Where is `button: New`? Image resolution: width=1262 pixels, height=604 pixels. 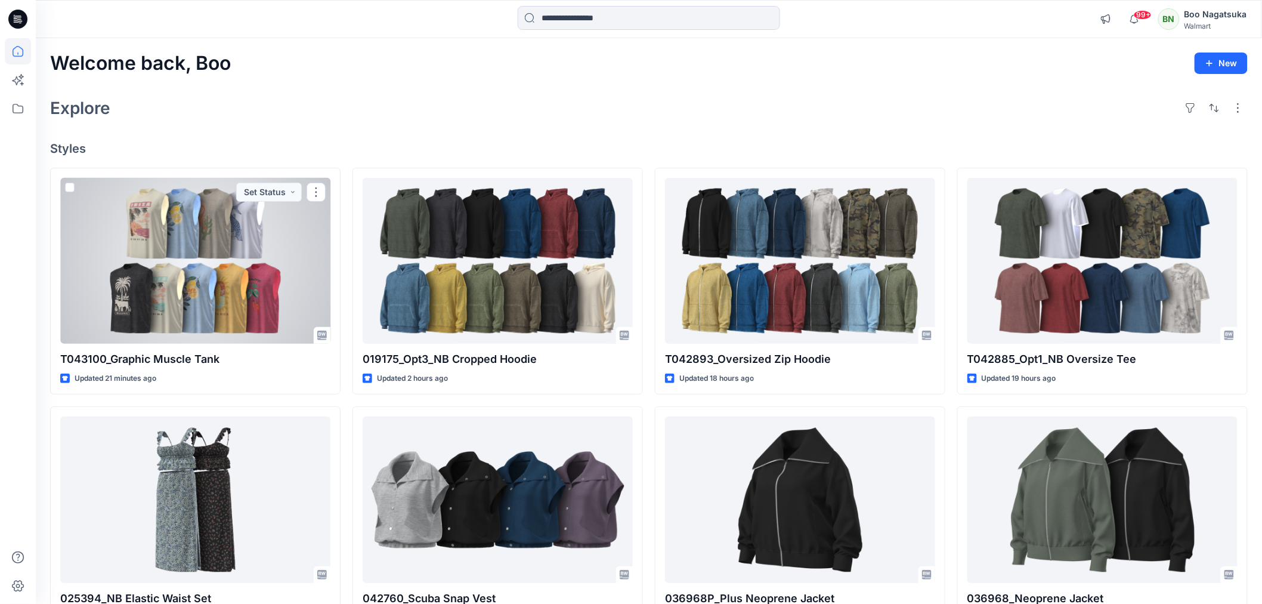
button: New is located at coordinates (1221, 63).